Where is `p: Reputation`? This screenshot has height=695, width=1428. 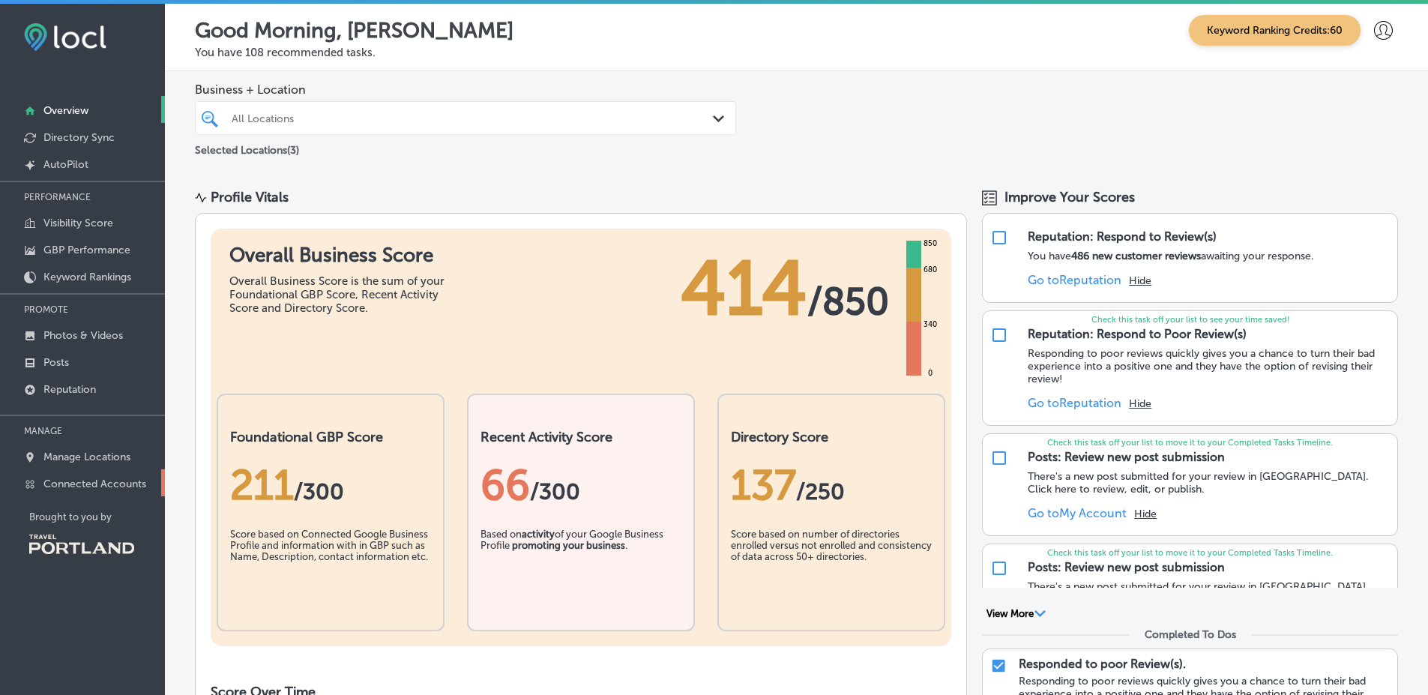 p: Reputation is located at coordinates (70, 389).